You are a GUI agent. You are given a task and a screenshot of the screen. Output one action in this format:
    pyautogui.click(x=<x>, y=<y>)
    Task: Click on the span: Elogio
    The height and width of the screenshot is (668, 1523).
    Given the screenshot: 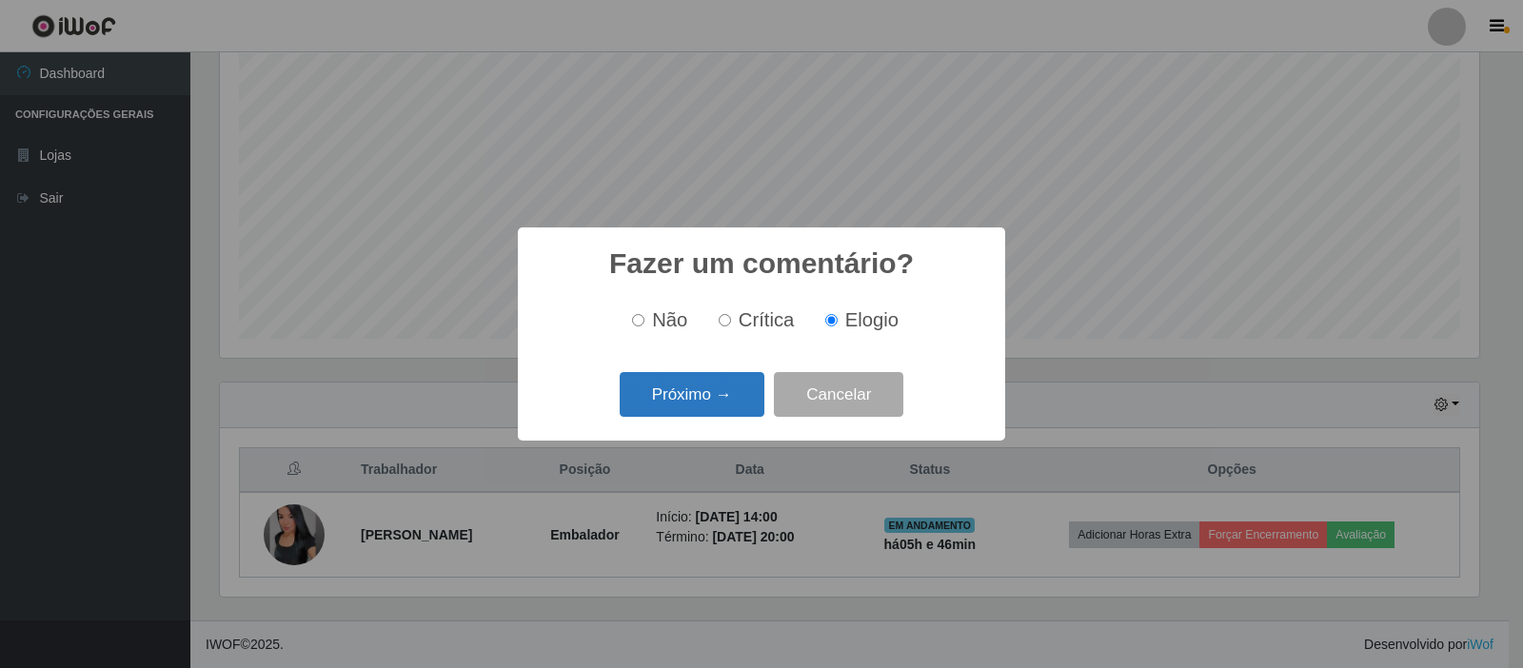 What is the action you would take?
    pyautogui.click(x=872, y=320)
    